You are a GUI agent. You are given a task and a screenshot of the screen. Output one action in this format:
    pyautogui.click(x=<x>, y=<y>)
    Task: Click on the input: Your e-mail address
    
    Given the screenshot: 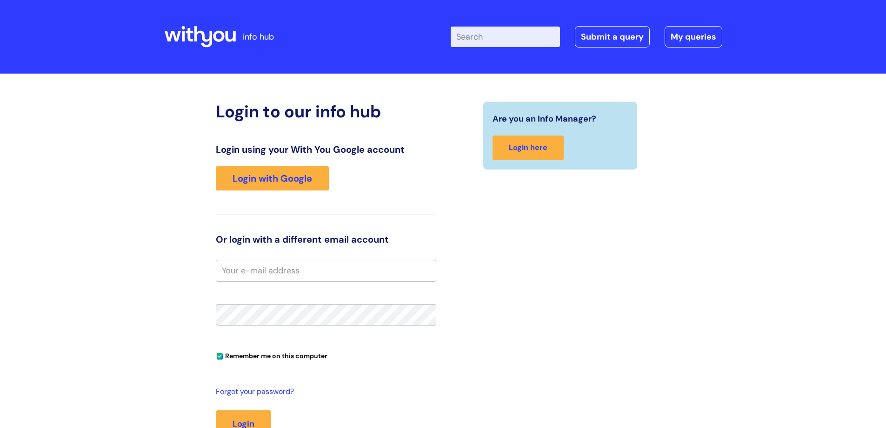 What is the action you would take?
    pyautogui.click(x=326, y=270)
    